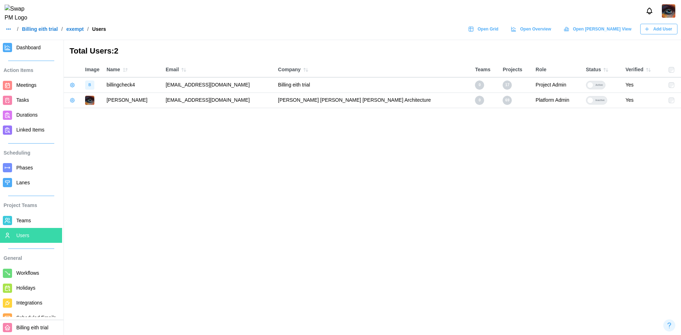 The height and width of the screenshot is (335, 681). I want to click on span: Billing eith trial, so click(32, 328).